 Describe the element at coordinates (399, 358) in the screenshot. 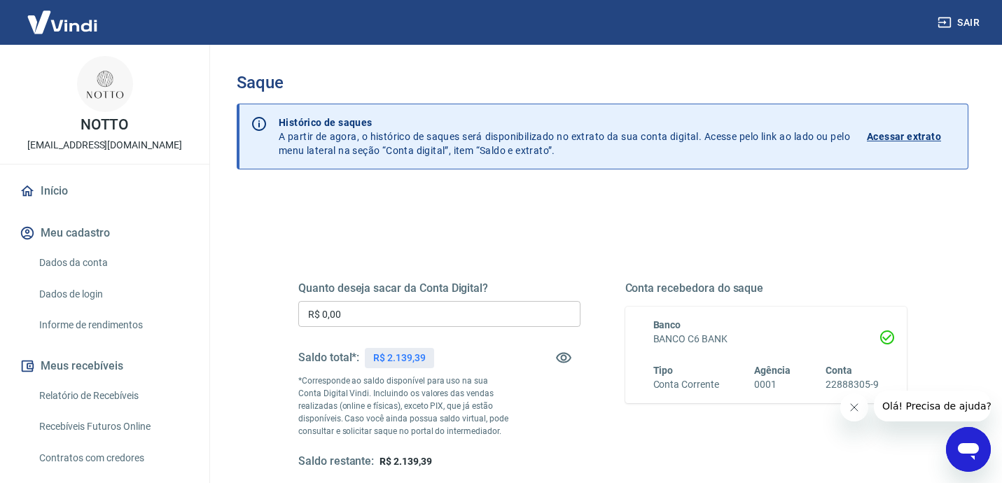

I see `p: R$ 2.139,39` at that location.